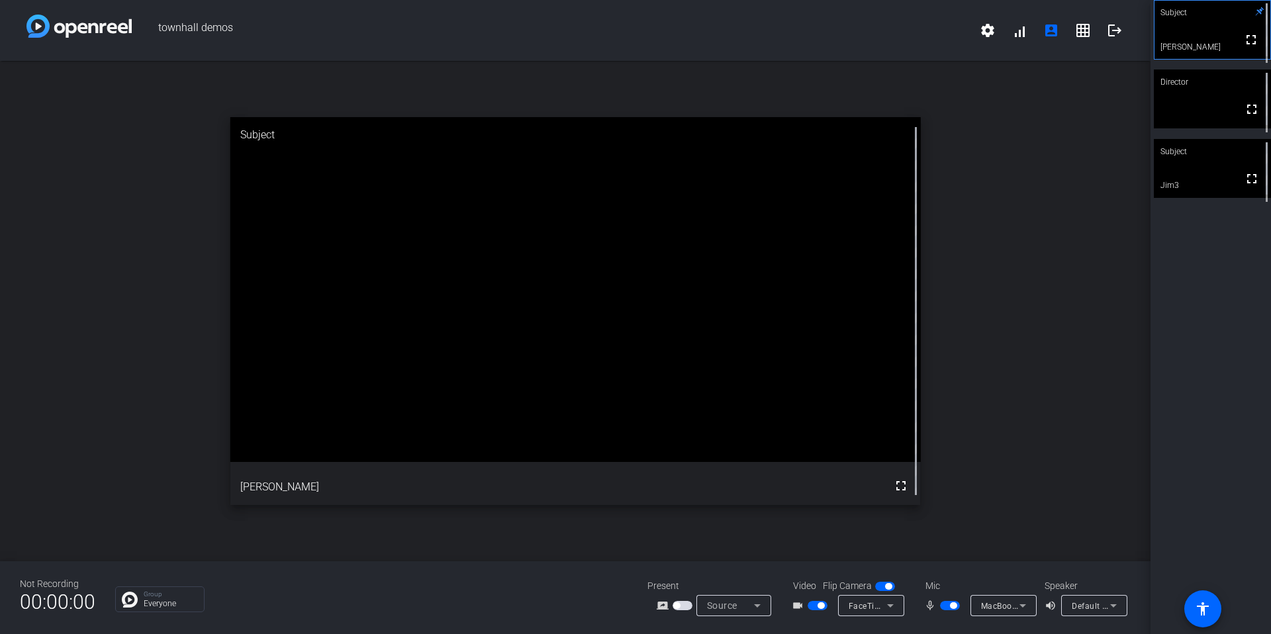  I want to click on span: Video, so click(804, 586).